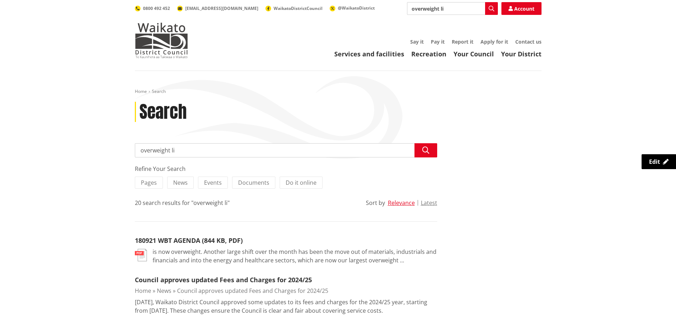  I want to click on a: Your Council, so click(474, 54).